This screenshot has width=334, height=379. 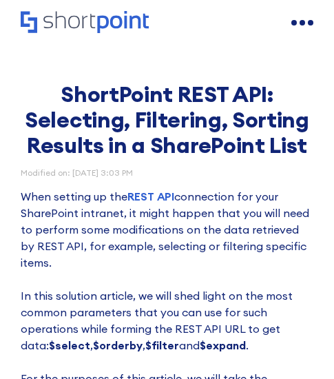 What do you see at coordinates (70, 345) in the screenshot?
I see `strong: $select` at bounding box center [70, 345].